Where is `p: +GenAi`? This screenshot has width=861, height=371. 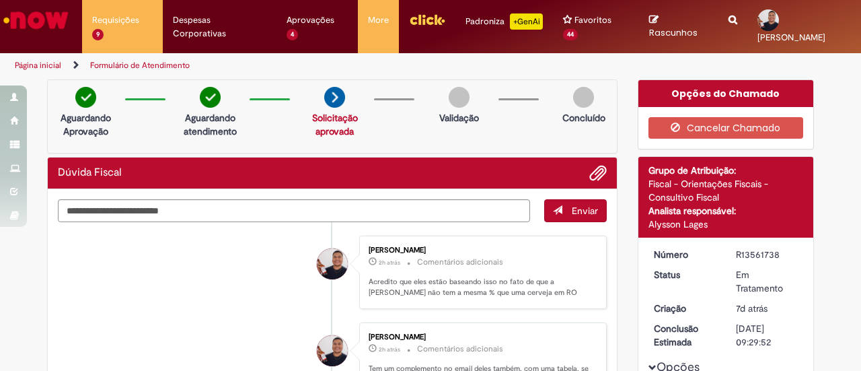 p: +GenAi is located at coordinates (526, 22).